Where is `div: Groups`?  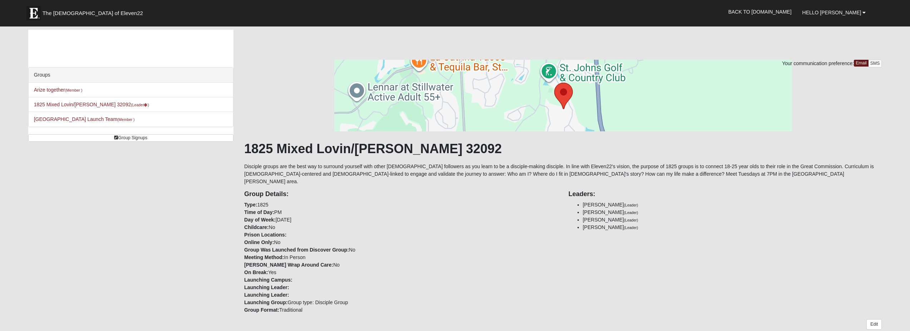 div: Groups is located at coordinates (131, 75).